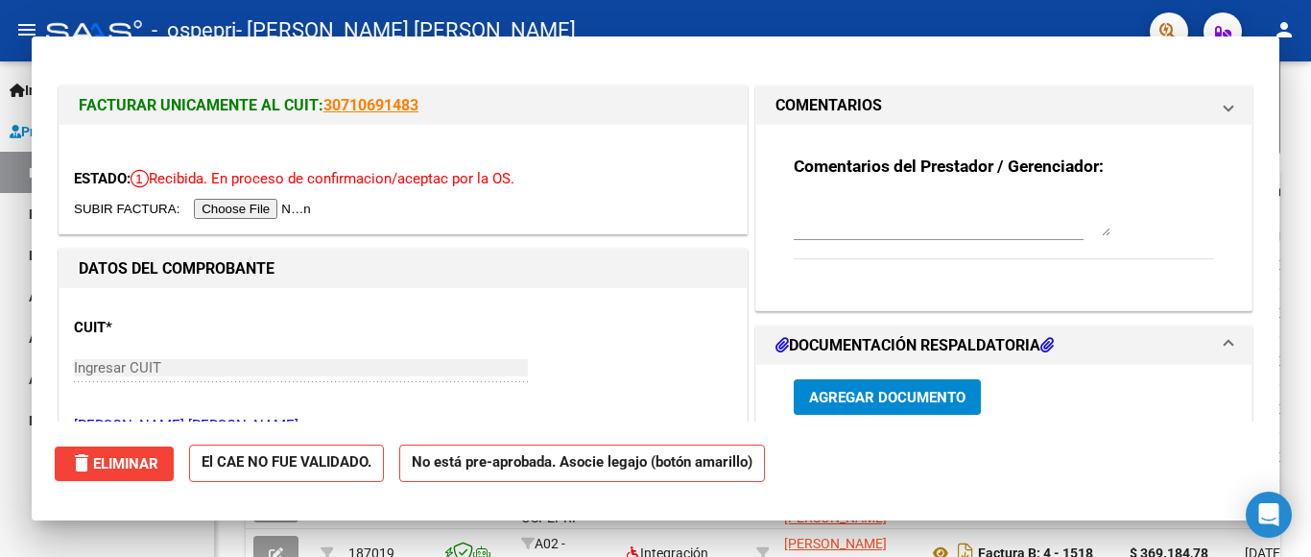  Describe the element at coordinates (114, 464) in the screenshot. I see `button: Eliminar` at that location.